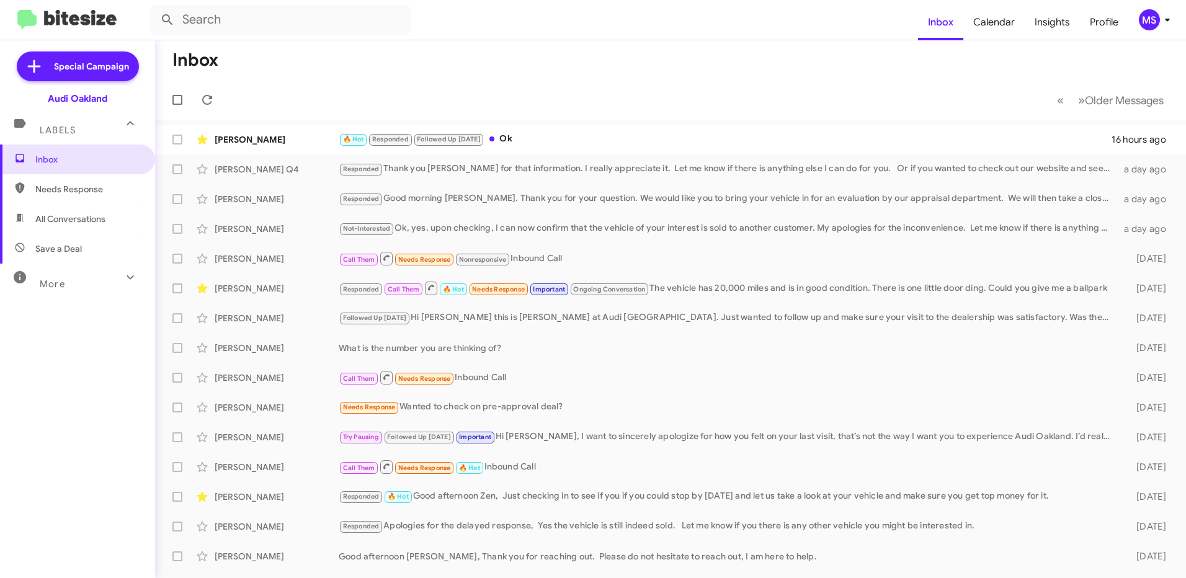 This screenshot has width=1186, height=578. Describe the element at coordinates (483, 259) in the screenshot. I see `span: Nonresponsive` at that location.